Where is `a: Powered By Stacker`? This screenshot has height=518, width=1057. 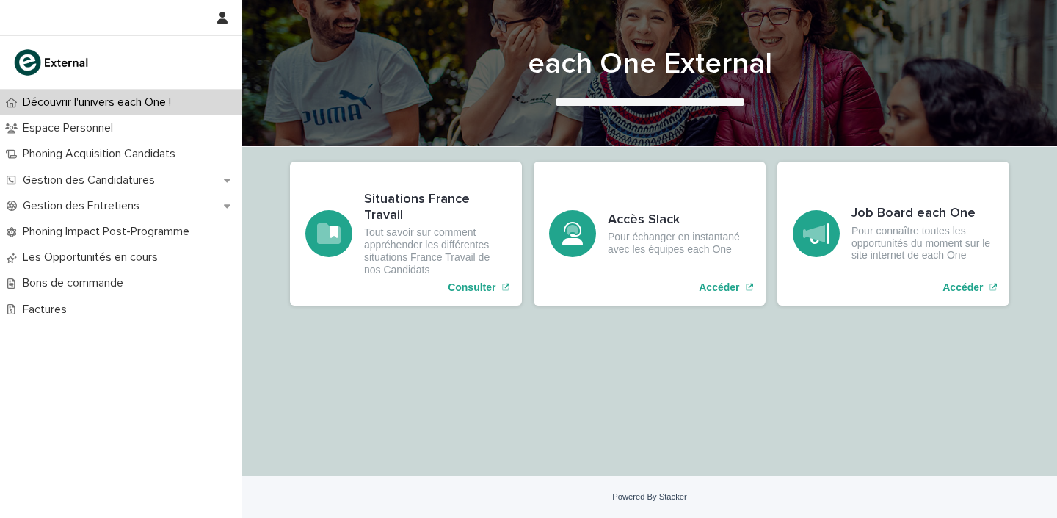
a: Powered By Stacker is located at coordinates (649, 496).